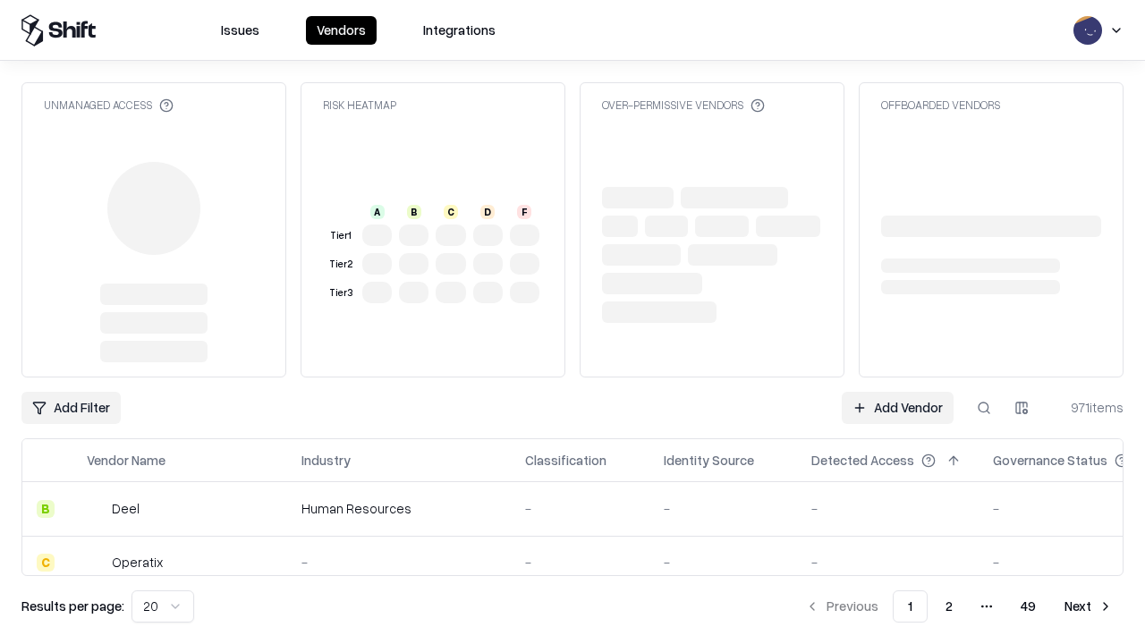 The image size is (1145, 644). I want to click on div: Tier 3, so click(341, 293).